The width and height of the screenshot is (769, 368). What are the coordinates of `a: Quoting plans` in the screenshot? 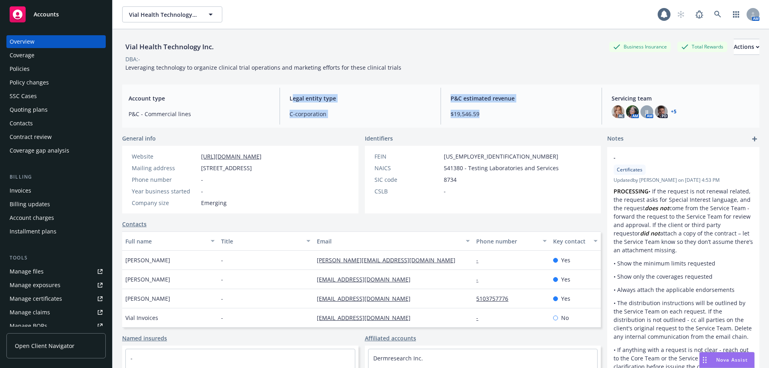 It's located at (56, 110).